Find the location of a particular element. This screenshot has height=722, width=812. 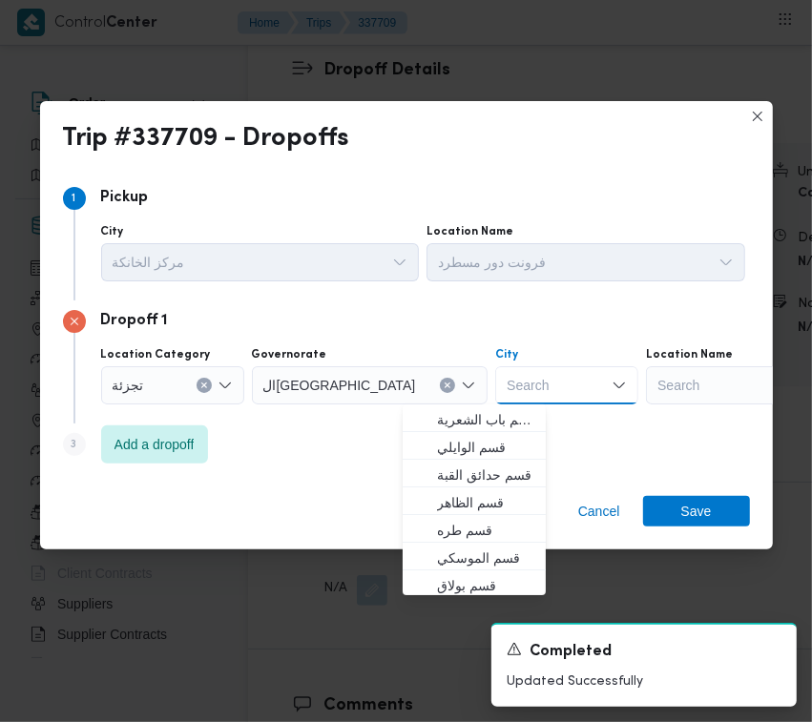

button: Close list of options is located at coordinates (619, 386).